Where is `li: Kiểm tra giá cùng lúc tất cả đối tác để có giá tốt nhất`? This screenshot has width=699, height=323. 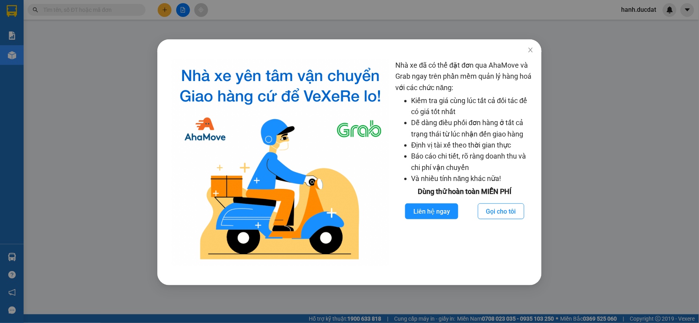
li: Kiểm tra giá cùng lúc tất cả đối tác để có giá tốt nhất is located at coordinates (473, 106).